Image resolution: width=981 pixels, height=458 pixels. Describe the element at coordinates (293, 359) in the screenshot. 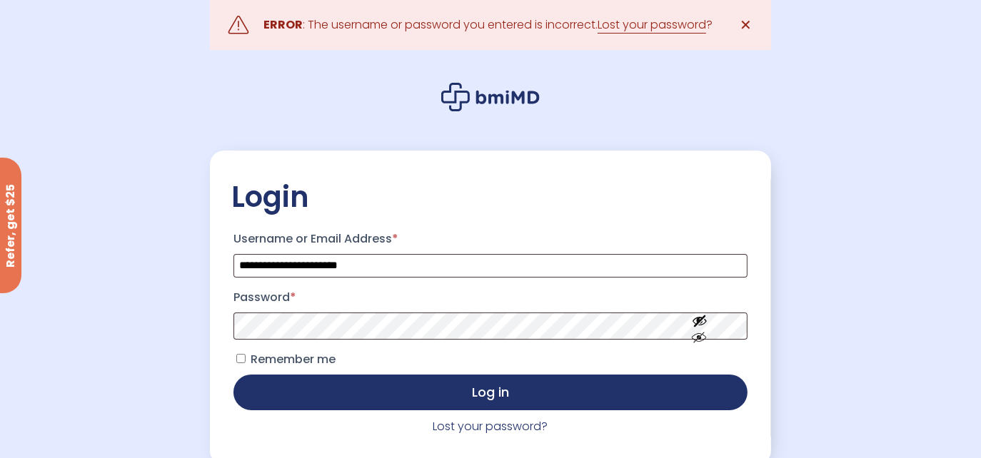

I see `span: Remember me` at that location.